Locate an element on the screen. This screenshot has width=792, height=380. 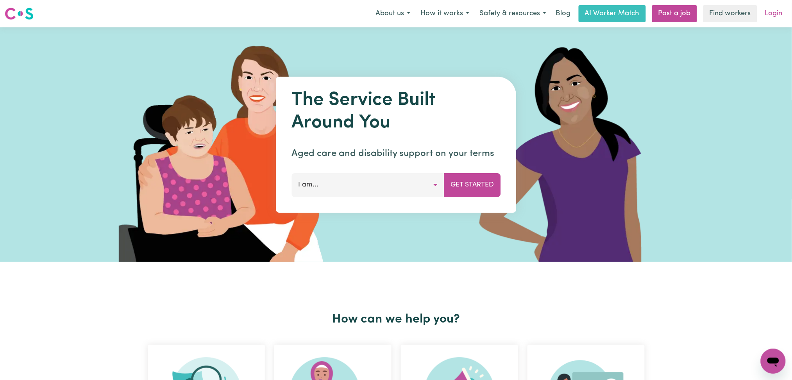
a: AI Worker Match is located at coordinates (612, 14).